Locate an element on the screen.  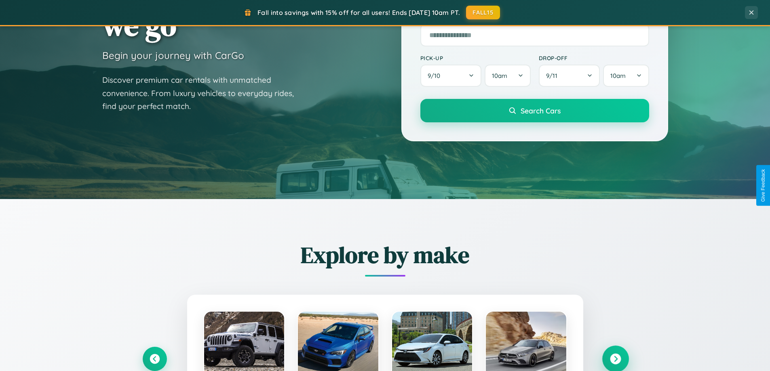
span: Search Cars is located at coordinates (540, 111).